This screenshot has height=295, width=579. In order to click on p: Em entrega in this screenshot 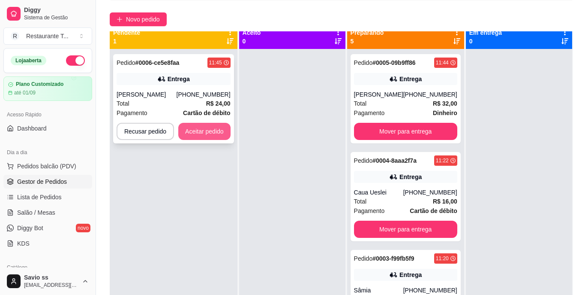, I will do `click(486, 33)`.